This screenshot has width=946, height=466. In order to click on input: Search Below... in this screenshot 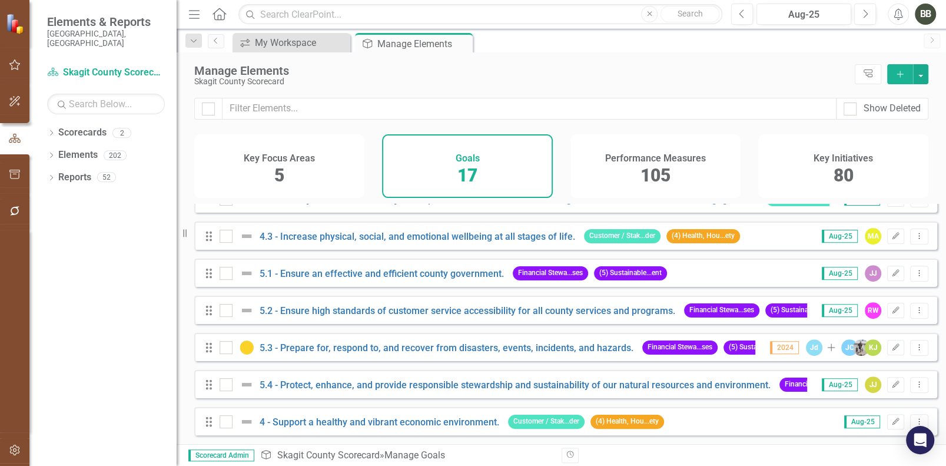, I will do `click(106, 104)`.